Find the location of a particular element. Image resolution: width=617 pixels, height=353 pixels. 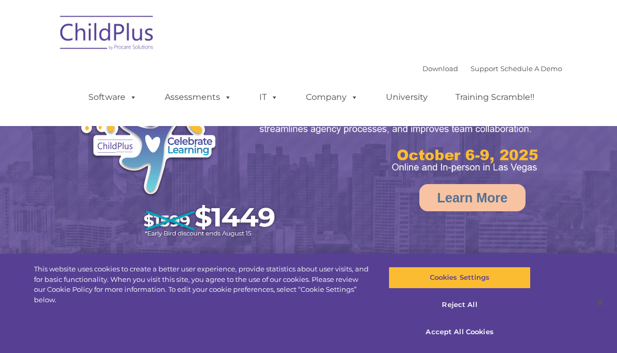

button: Accept All Cookies is located at coordinates (459, 331).